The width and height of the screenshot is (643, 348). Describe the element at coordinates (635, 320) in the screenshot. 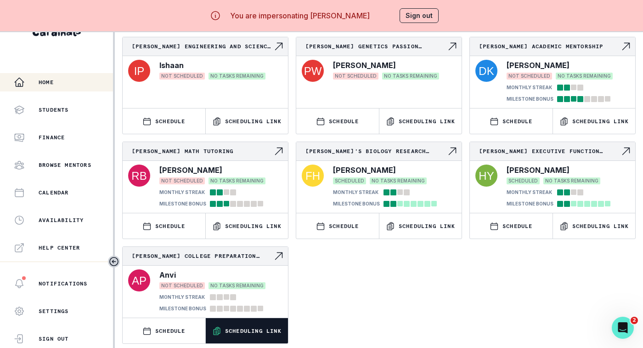

I see `span: 2` at that location.